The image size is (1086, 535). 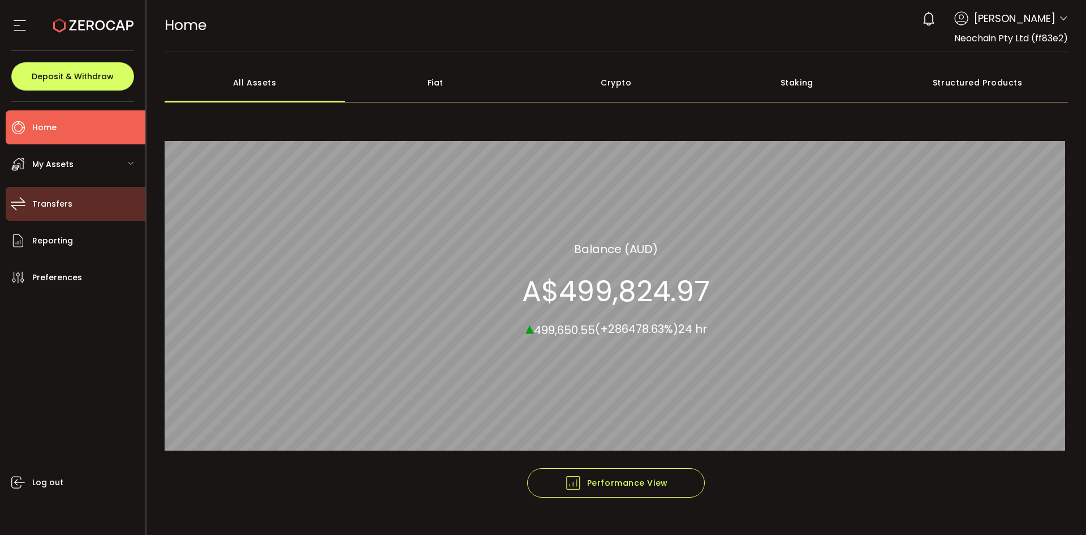 What do you see at coordinates (616, 483) in the screenshot?
I see `span: Performance View` at bounding box center [616, 483].